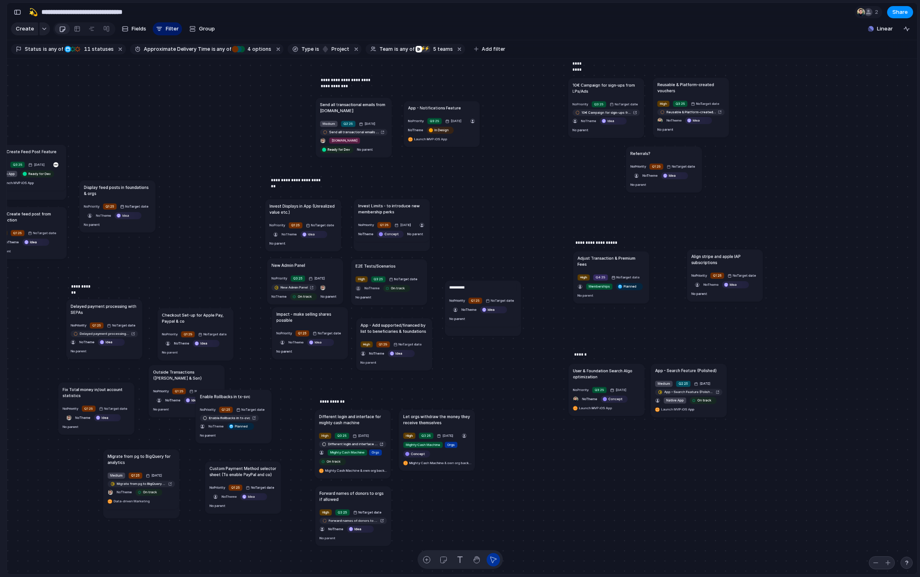 This screenshot has height=577, width=920. What do you see at coordinates (606, 112) in the screenshot?
I see `span: 10€ Campaign for sign-ups from LPs/Ads` at bounding box center [606, 112].